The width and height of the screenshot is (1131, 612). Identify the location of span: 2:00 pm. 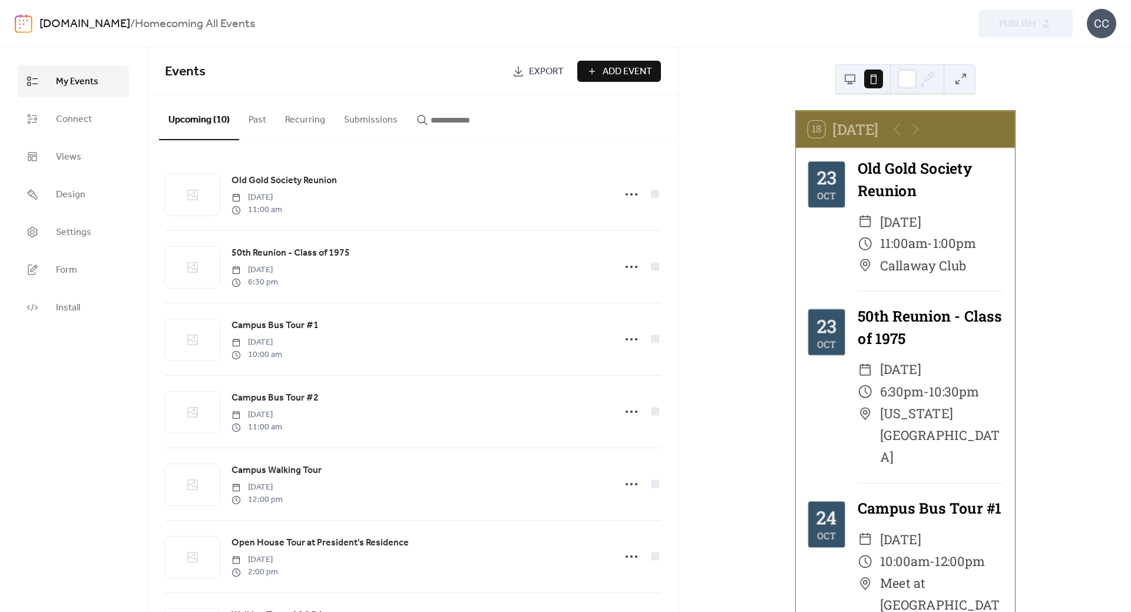
(255, 572).